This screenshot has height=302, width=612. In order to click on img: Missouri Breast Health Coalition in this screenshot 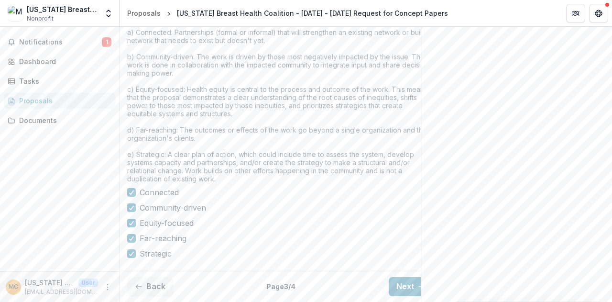, I will do `click(15, 13)`.